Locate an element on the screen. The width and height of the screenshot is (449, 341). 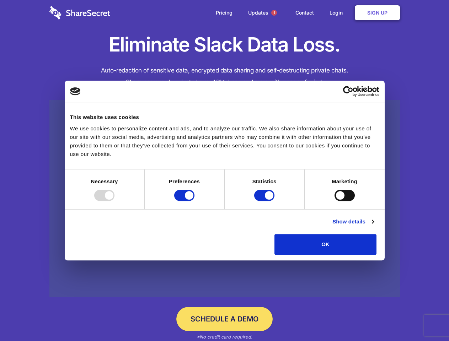
span: 1 is located at coordinates (274, 13).